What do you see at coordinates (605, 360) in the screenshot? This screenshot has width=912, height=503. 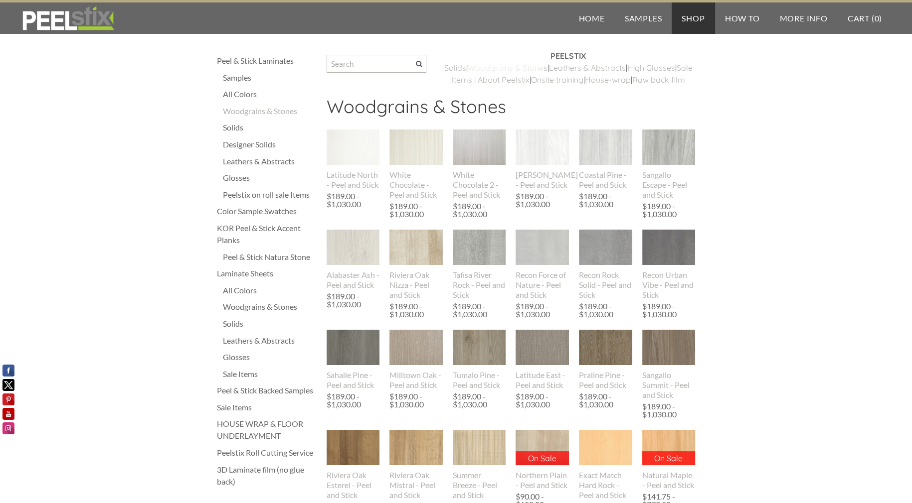 I see `a: Praline Pine - Peel and Stick` at bounding box center [605, 360].